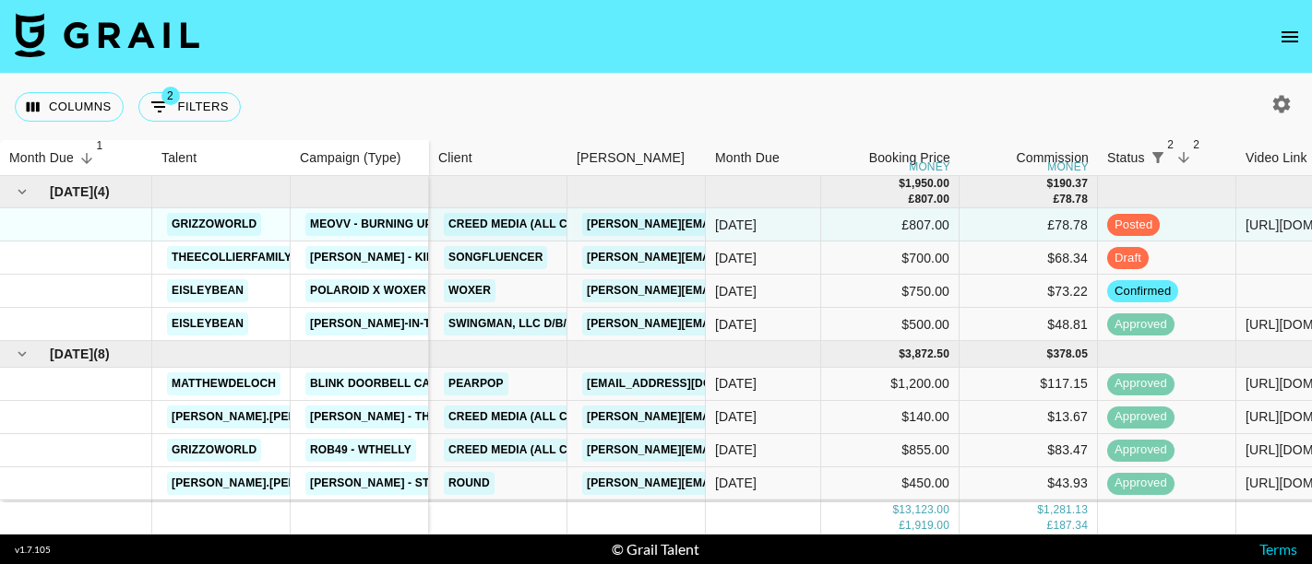 The height and width of the screenshot is (564, 1312). What do you see at coordinates (890, 325) in the screenshot?
I see `div: $500.00` at bounding box center [890, 325].